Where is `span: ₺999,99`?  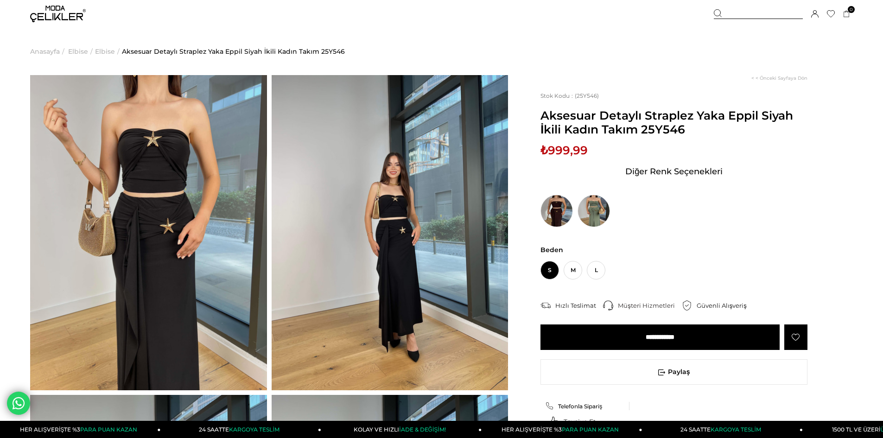 span: ₺999,99 is located at coordinates (564, 150).